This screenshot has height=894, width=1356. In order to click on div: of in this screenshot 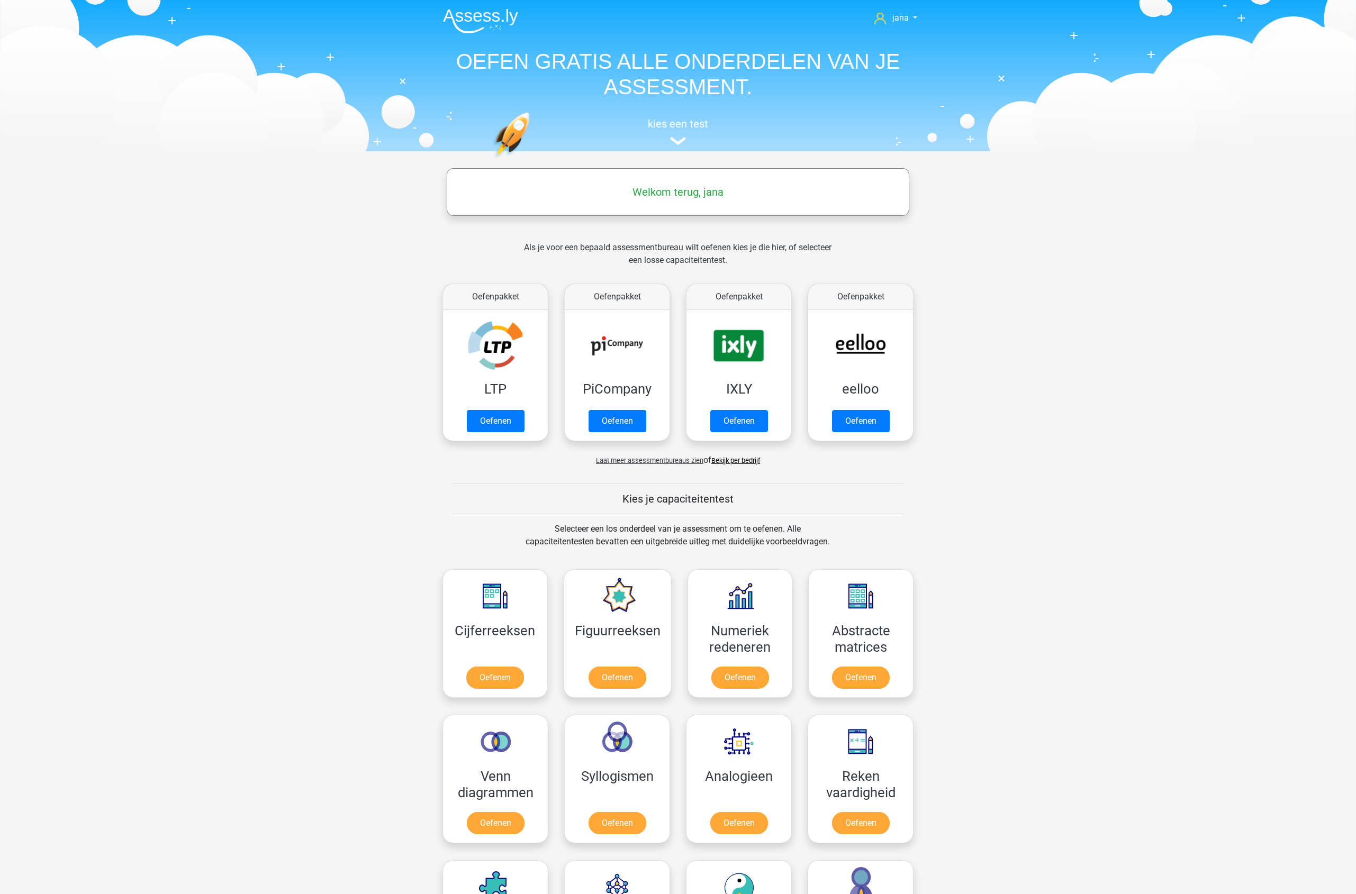, I will do `click(678, 456)`.